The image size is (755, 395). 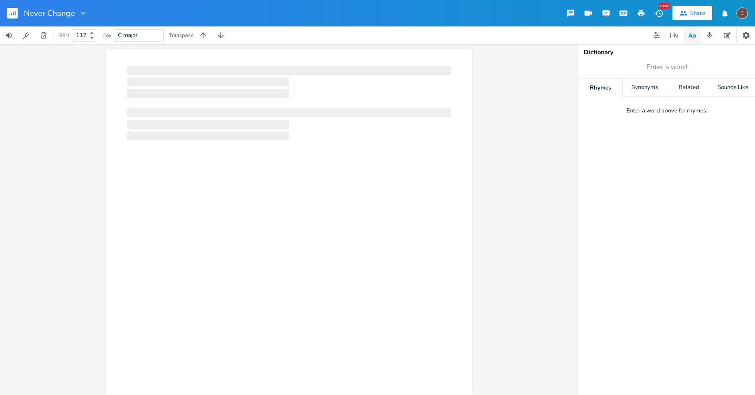 What do you see at coordinates (742, 13) in the screenshot?
I see `div: edward` at bounding box center [742, 13].